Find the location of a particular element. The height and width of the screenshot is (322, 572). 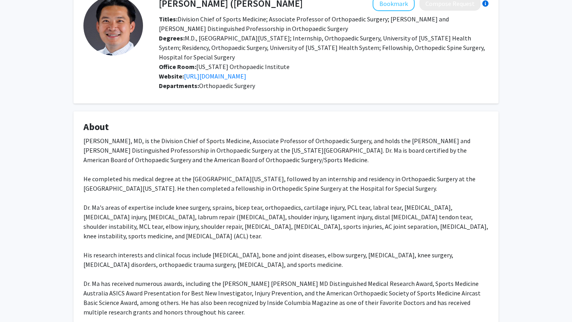

h4: About is located at coordinates (286, 127).